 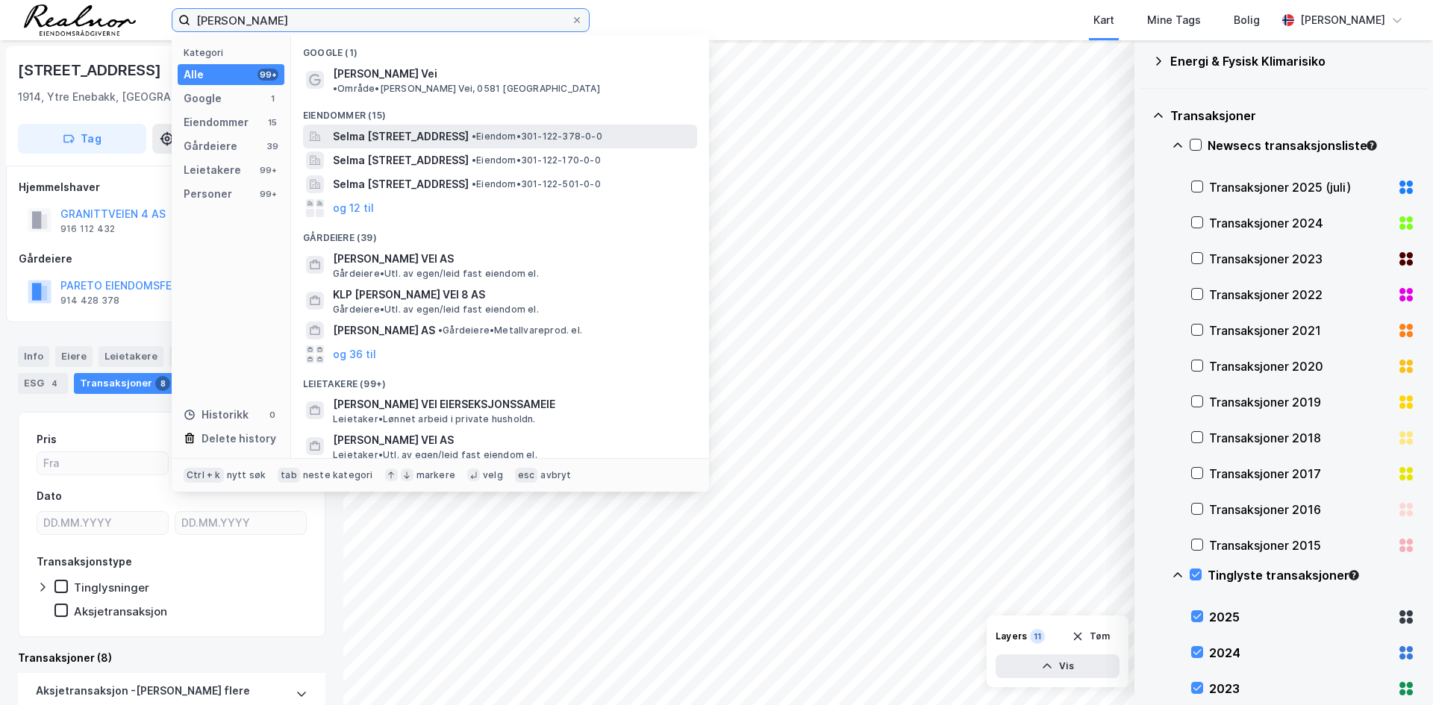 What do you see at coordinates (172, 658) in the screenshot?
I see `div: Transaksjoner (8)` at bounding box center [172, 658].